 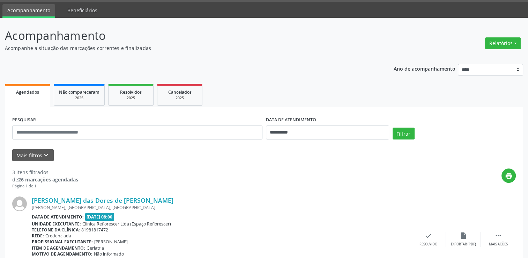 I want to click on button: print, so click(x=509, y=175).